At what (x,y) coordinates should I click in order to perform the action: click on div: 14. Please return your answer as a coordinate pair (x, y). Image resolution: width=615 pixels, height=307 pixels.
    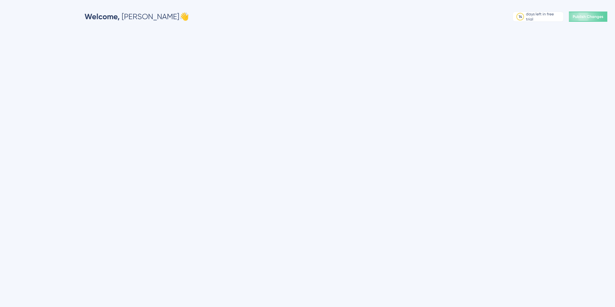
    Looking at the image, I should click on (520, 17).